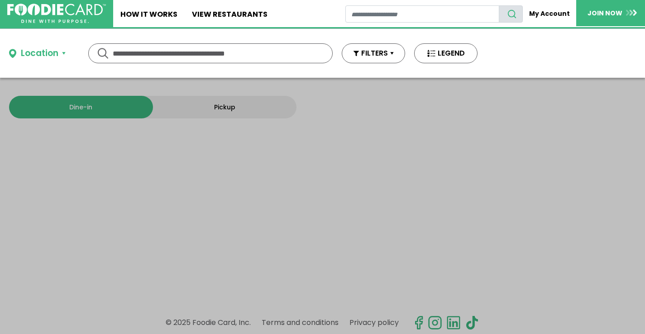 This screenshot has height=334, width=645. Describe the element at coordinates (37, 53) in the screenshot. I see `button: Location` at that location.